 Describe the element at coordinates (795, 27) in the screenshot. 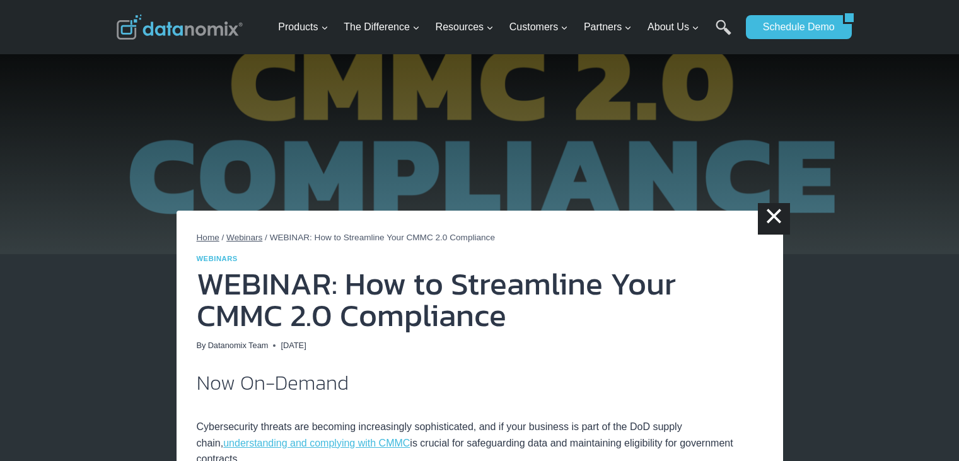

I see `a: Schedule Demo` at that location.